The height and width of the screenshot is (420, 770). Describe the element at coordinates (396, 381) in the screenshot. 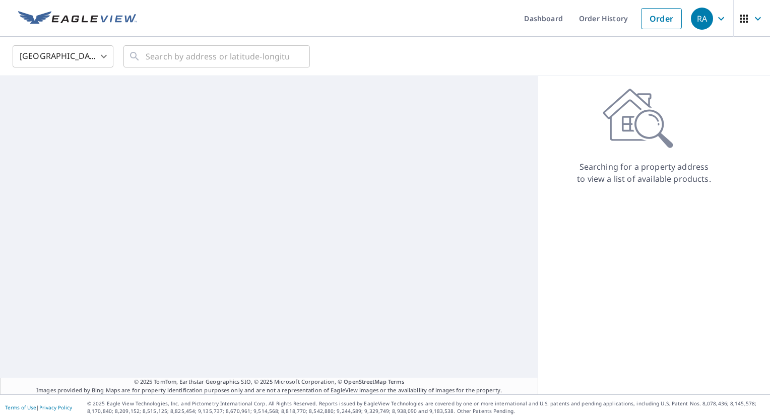

I see `a: Terms` at that location.